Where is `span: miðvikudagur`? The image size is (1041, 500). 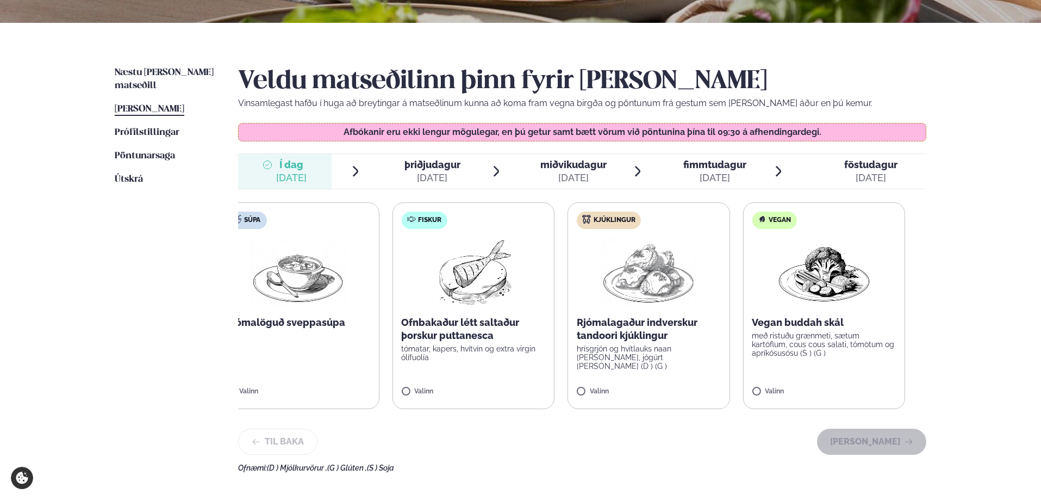 span: miðvikudagur is located at coordinates (573, 164).